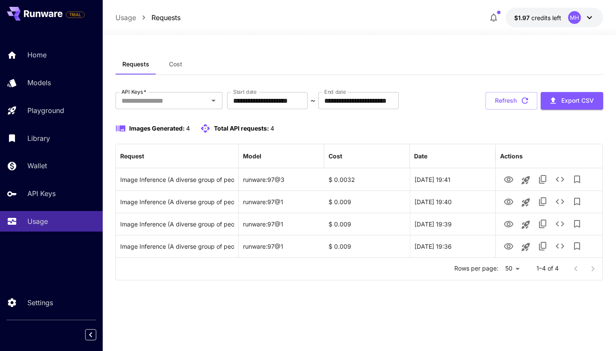  What do you see at coordinates (282, 179) in the screenshot?
I see `div: runware:97@3` at bounding box center [282, 179].